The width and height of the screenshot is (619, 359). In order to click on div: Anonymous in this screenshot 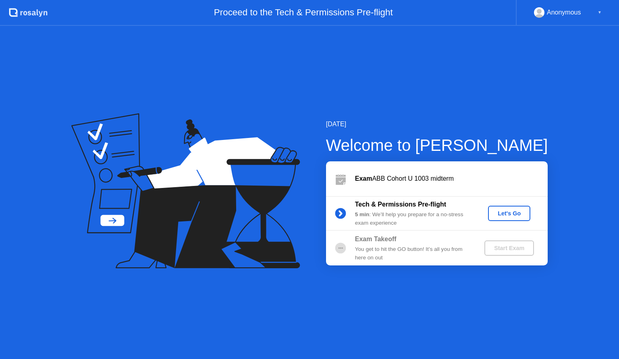, I will do `click(564, 12)`.